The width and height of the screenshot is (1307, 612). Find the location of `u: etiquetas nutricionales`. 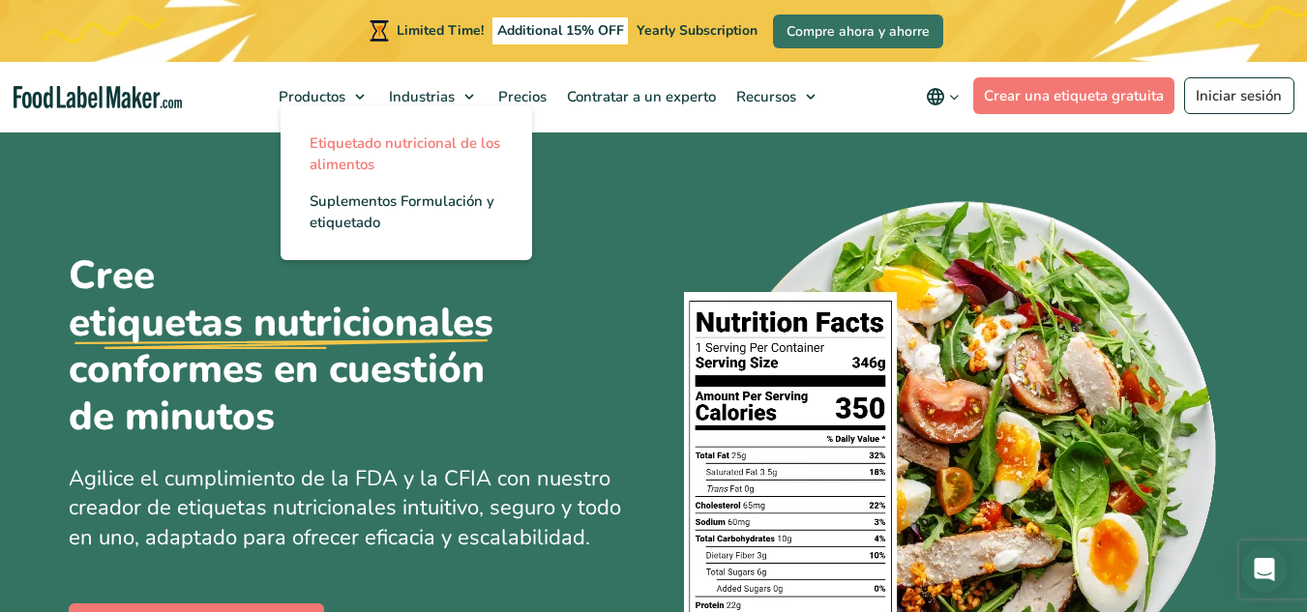

u: etiquetas nutricionales is located at coordinates (280, 323).